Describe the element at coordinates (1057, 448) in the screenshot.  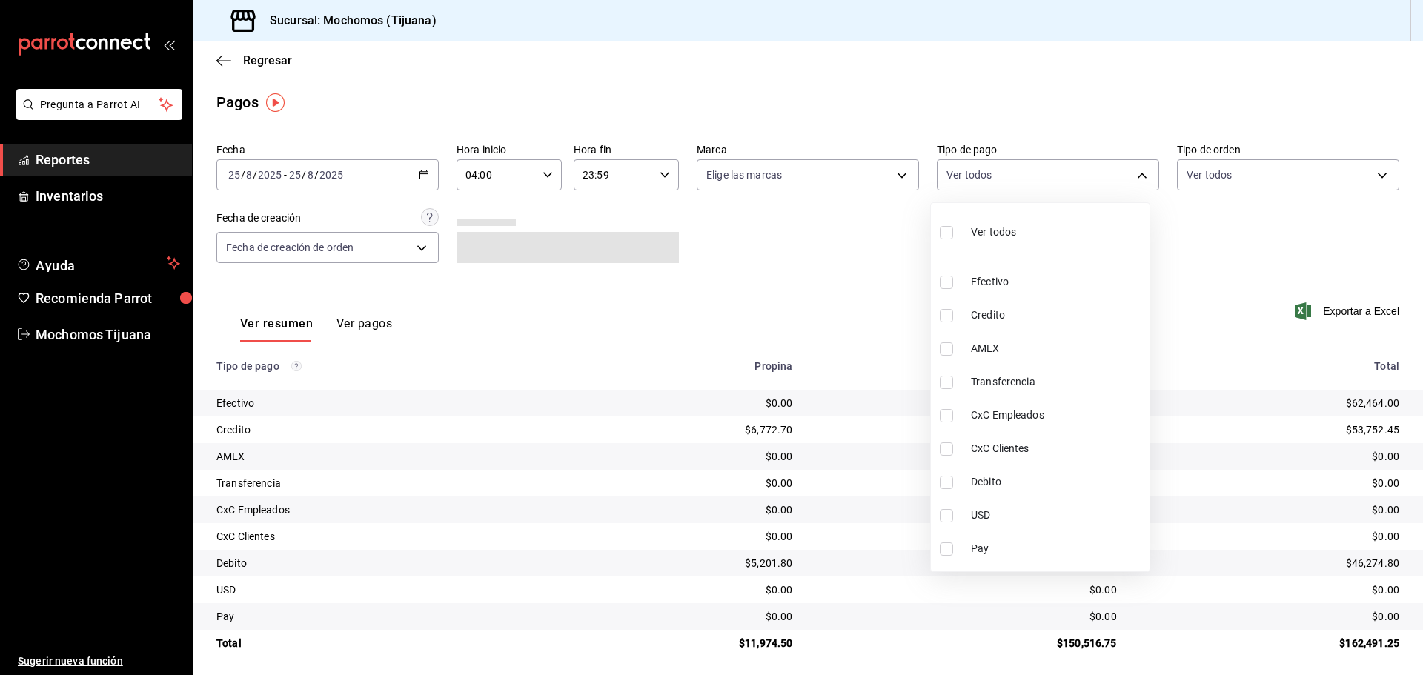
I see `span: CxC Clientes` at that location.